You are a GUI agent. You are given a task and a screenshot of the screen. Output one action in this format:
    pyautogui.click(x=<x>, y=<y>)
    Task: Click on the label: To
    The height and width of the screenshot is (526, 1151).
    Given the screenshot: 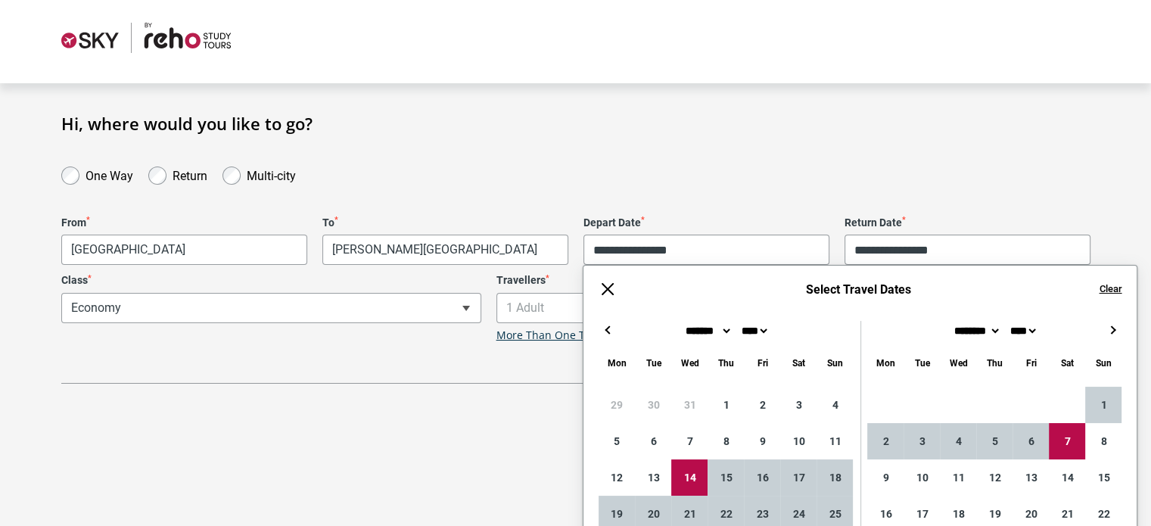 What is the action you would take?
    pyautogui.click(x=445, y=222)
    